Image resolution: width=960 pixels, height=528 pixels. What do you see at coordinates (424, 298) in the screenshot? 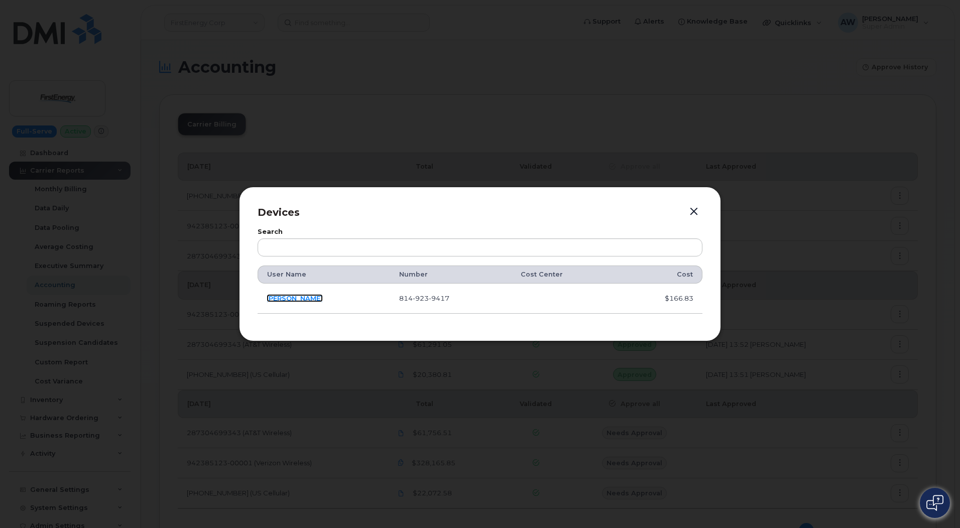
I see `span: 814` at bounding box center [424, 298].